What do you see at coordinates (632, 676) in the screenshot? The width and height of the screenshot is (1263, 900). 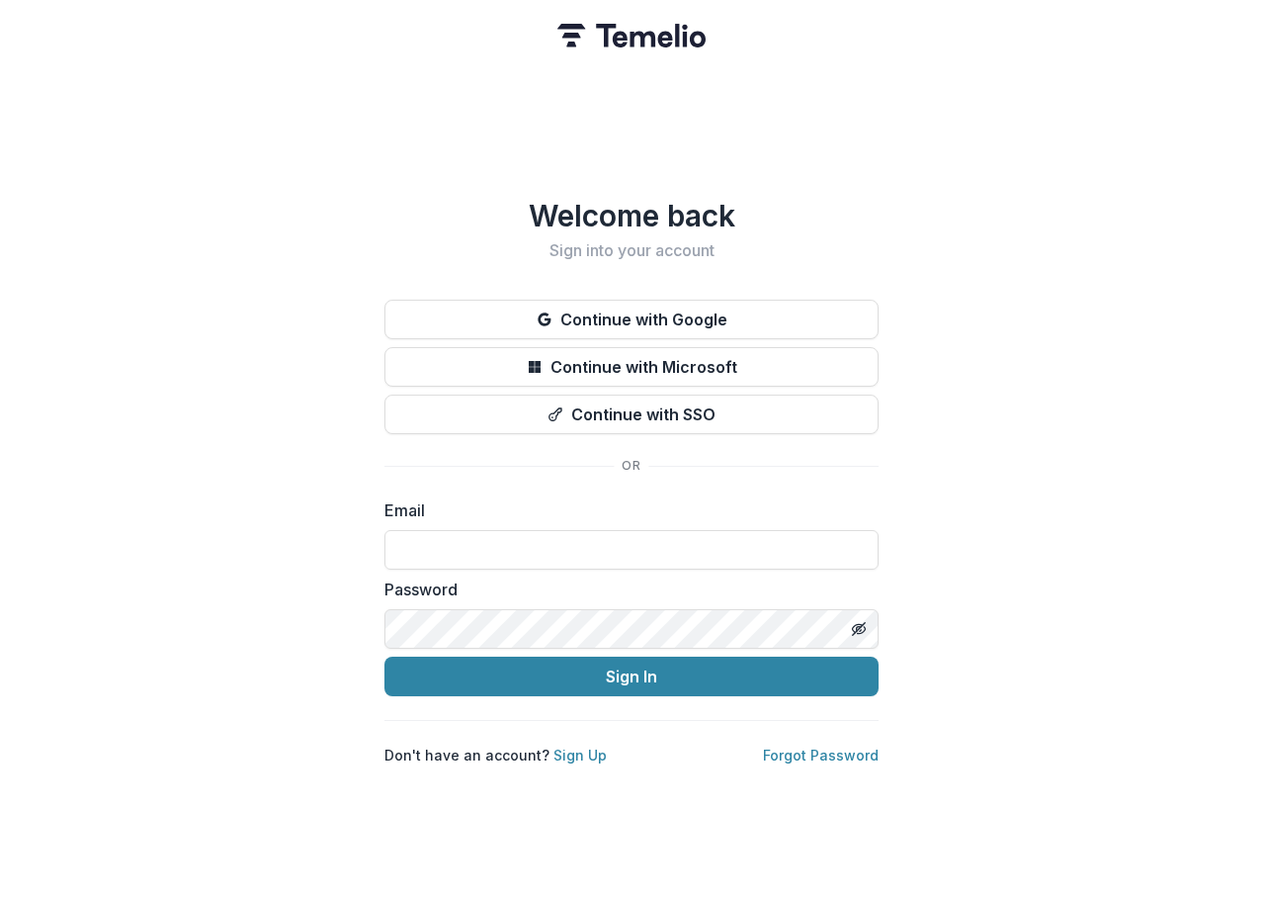 I see `button: Sign In` at bounding box center [632, 676].